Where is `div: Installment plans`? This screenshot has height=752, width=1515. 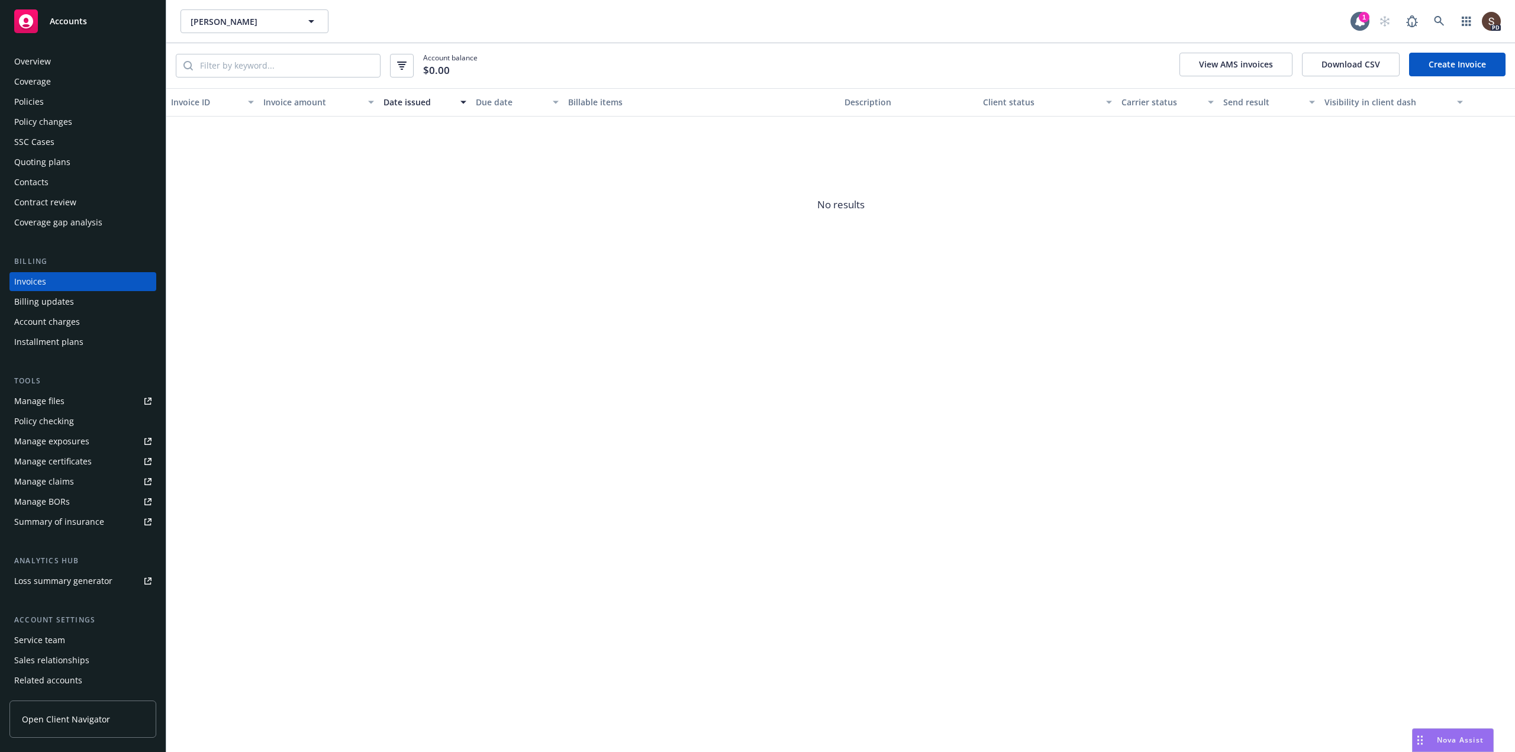 div: Installment plans is located at coordinates (49, 342).